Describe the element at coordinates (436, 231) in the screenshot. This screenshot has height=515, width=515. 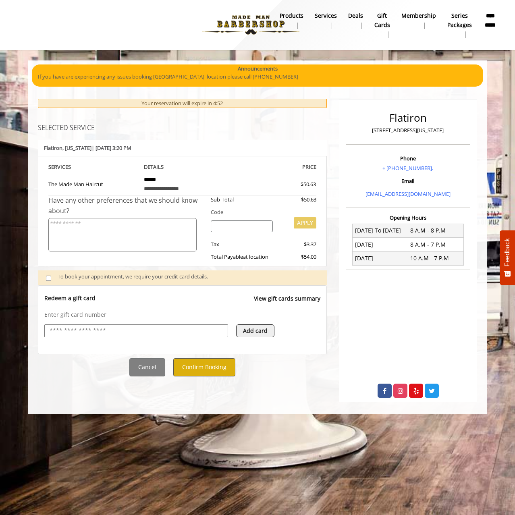
I see `td: 8 A.M - 8 P.M` at that location.